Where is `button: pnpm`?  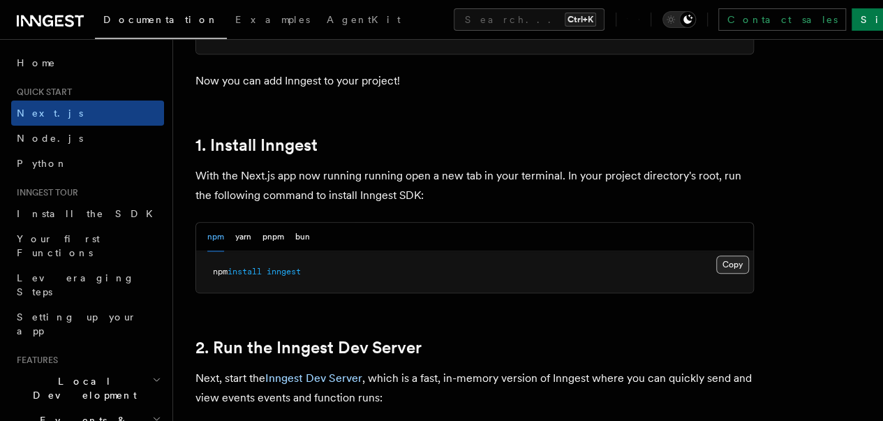 button: pnpm is located at coordinates (273, 237).